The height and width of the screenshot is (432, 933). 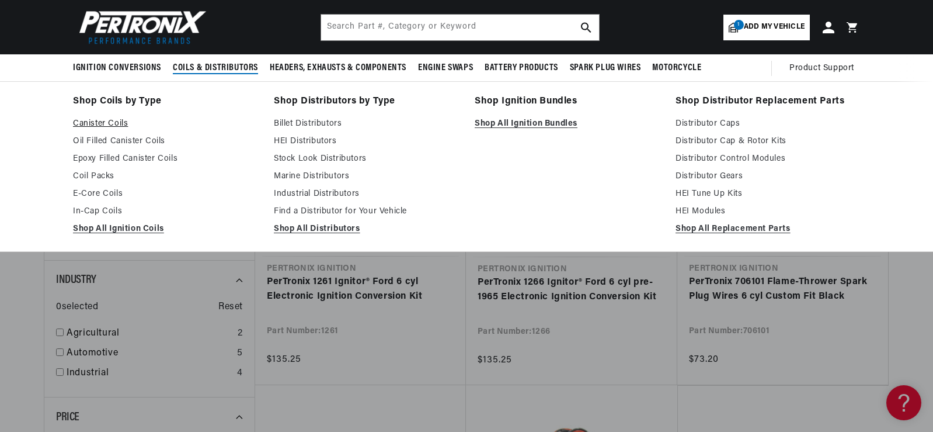 I want to click on summary: Spark Plug Wires, so click(x=606, y=68).